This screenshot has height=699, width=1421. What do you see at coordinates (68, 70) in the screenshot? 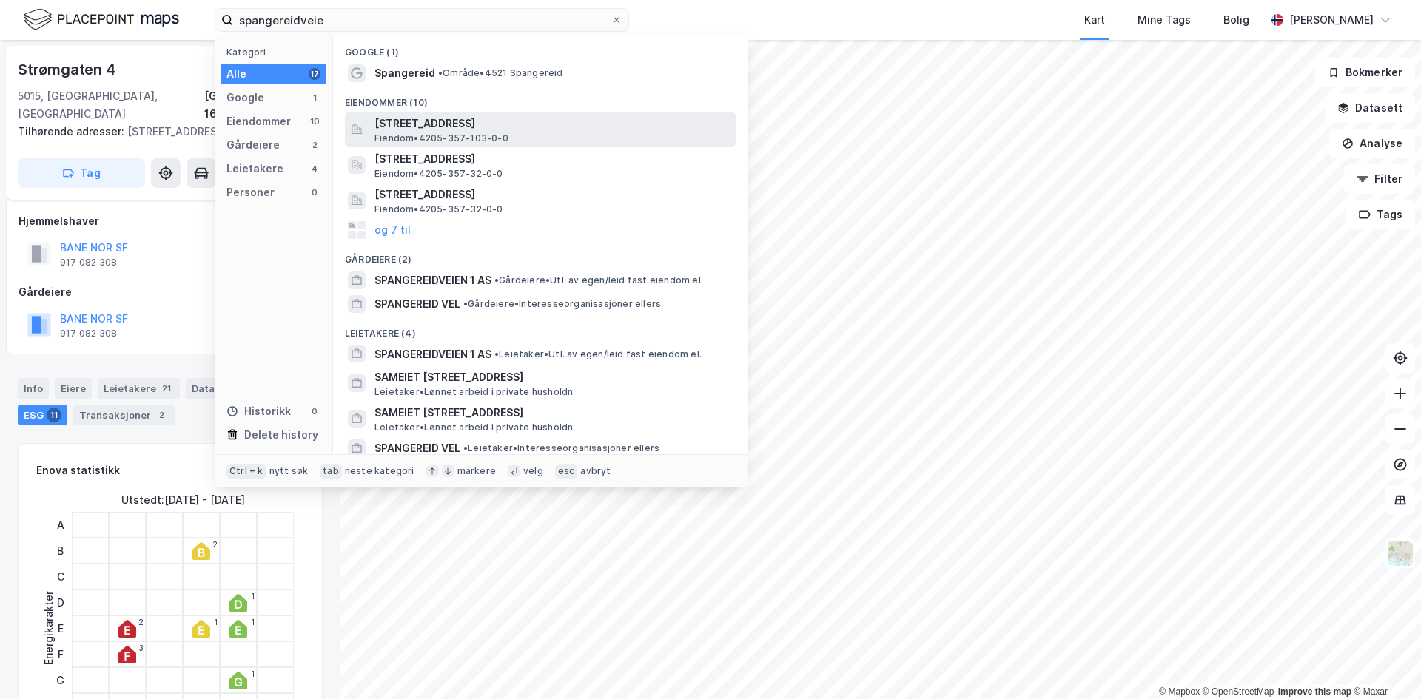
I see `div: Strømgaten 4` at bounding box center [68, 70].